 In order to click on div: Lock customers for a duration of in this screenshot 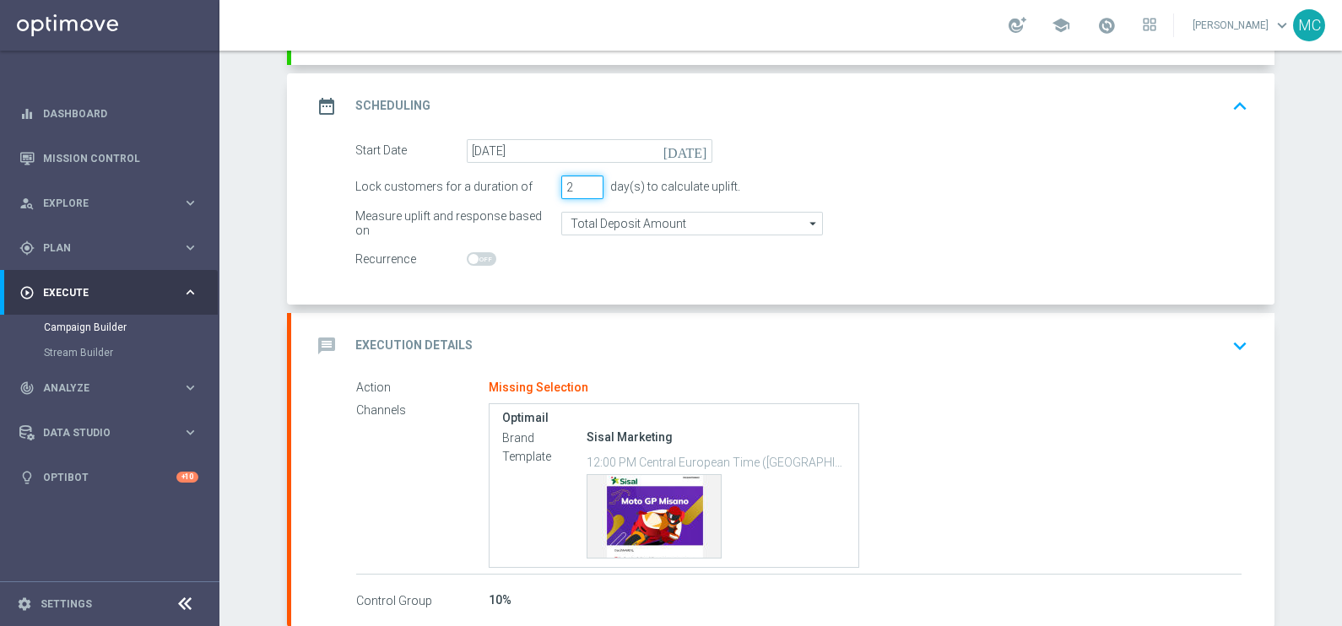, I will do `click(454, 187)`.